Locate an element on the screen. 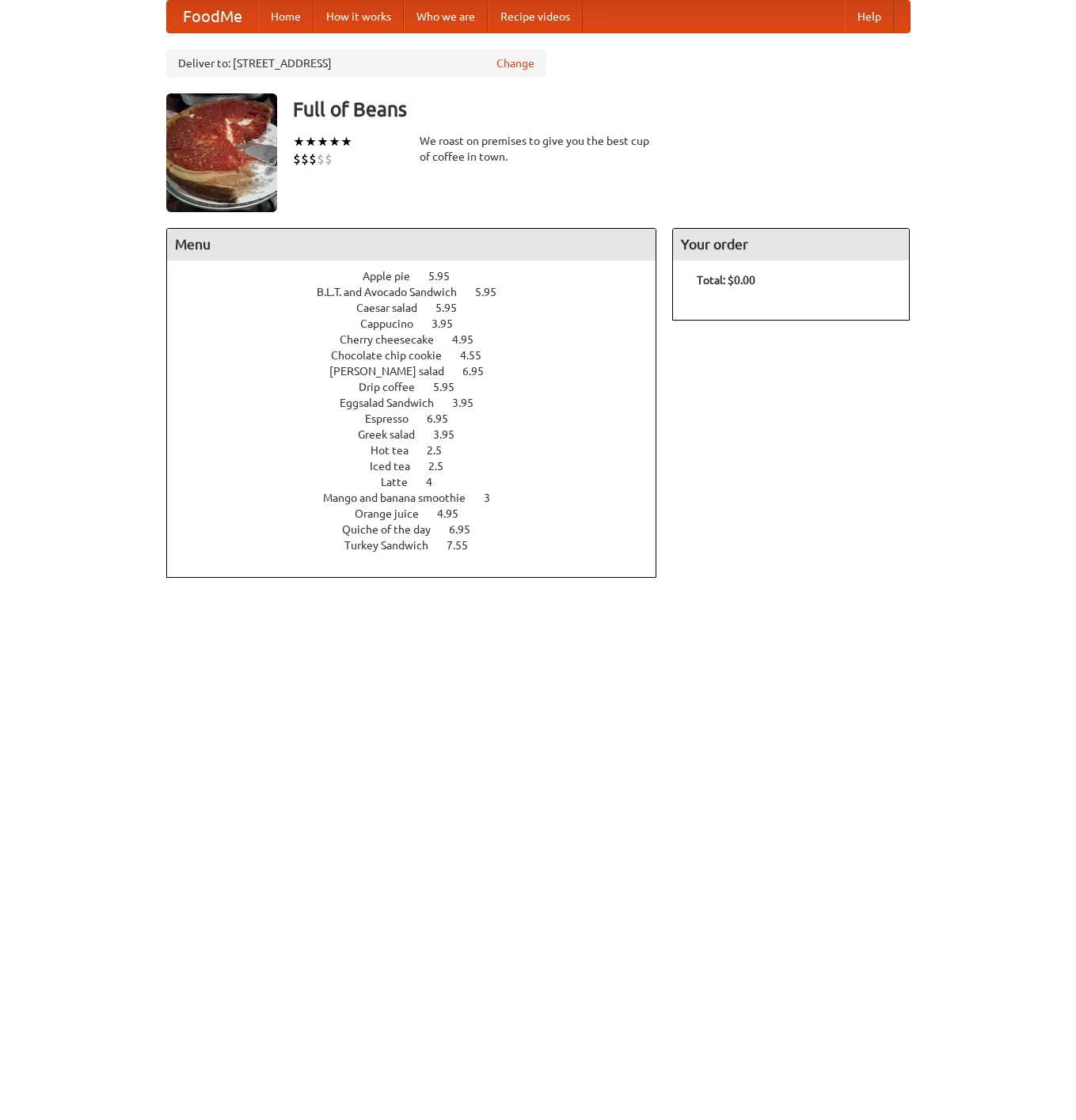 This screenshot has width=1076, height=1120. span: Latte is located at coordinates (402, 482).